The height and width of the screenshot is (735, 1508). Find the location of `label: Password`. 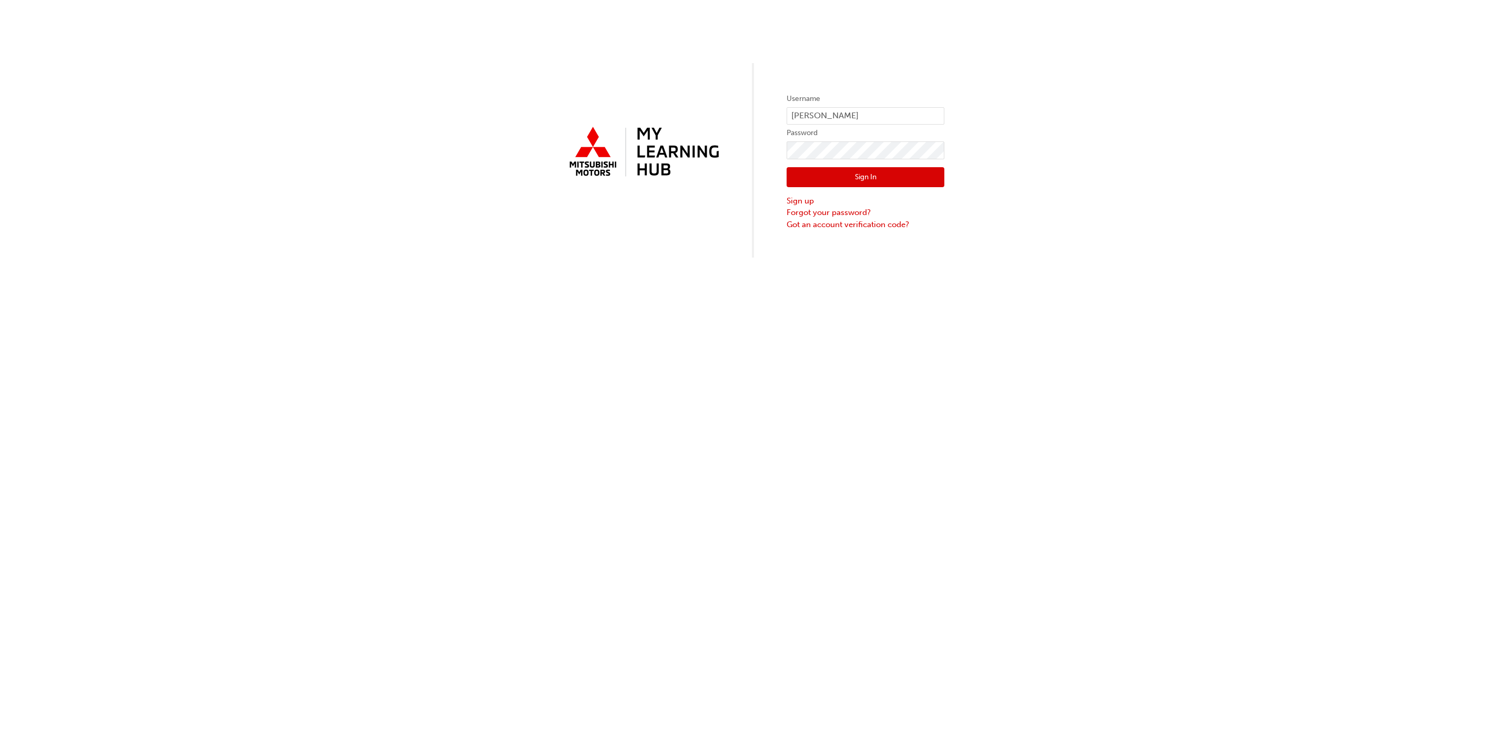

label: Password is located at coordinates (866, 133).